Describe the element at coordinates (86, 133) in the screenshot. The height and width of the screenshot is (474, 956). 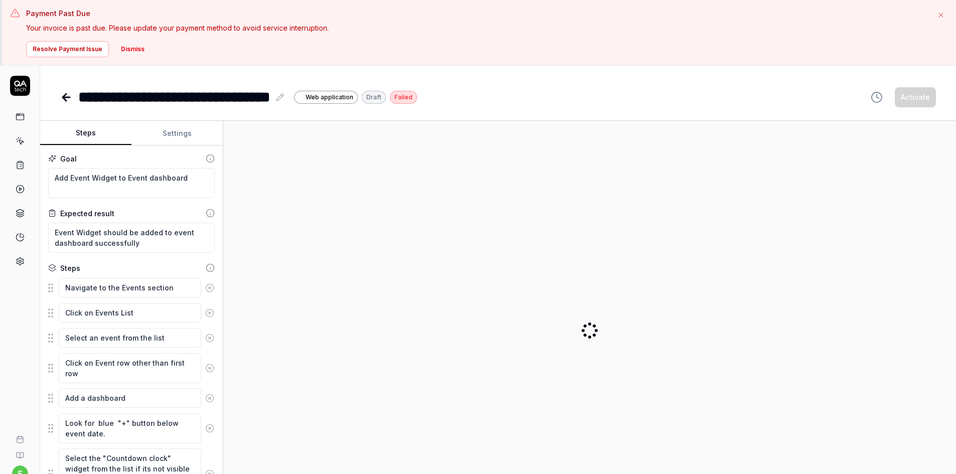
I see `button: Steps` at that location.